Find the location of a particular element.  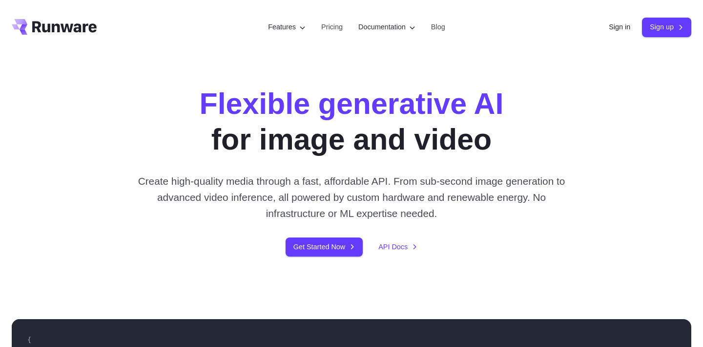

a: Blog is located at coordinates (438, 27).